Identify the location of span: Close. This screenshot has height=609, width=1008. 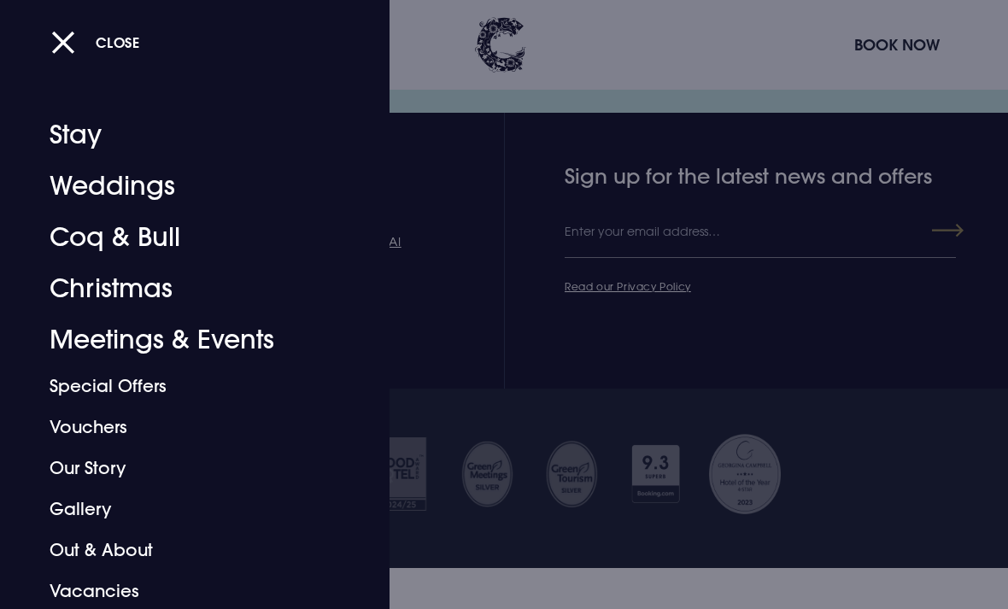
(118, 42).